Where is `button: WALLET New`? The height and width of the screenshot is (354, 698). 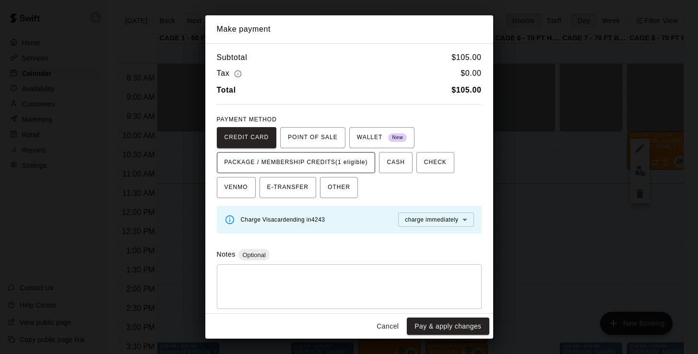
button: WALLET New is located at coordinates (382, 138).